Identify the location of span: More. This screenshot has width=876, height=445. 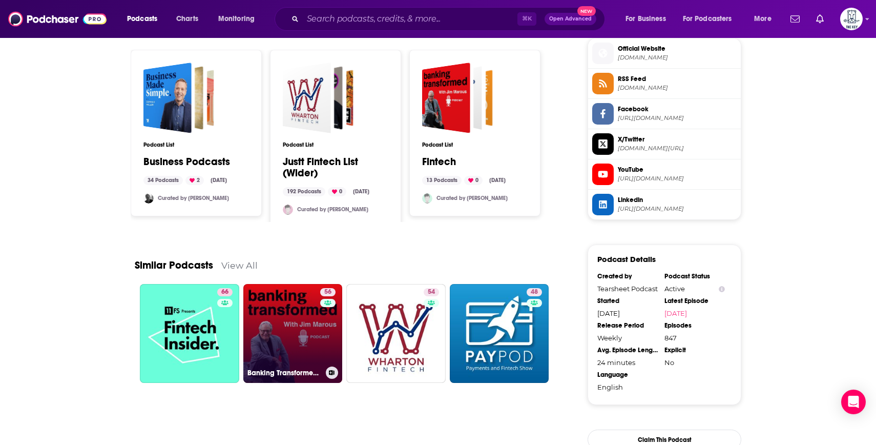
(763, 19).